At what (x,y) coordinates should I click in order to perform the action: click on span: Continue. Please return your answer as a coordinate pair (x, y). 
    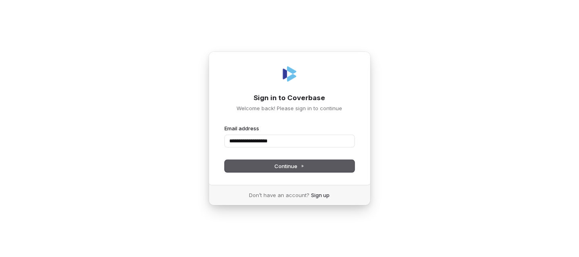
    Looking at the image, I should click on (289, 166).